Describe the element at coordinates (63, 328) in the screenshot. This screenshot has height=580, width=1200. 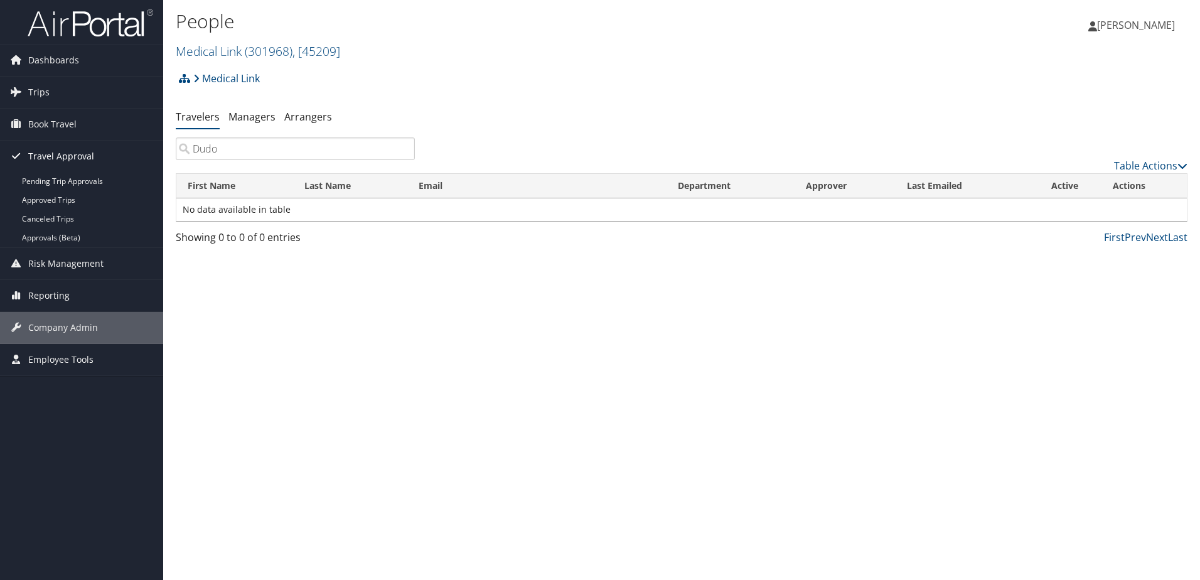
I see `span: Company Admin` at that location.